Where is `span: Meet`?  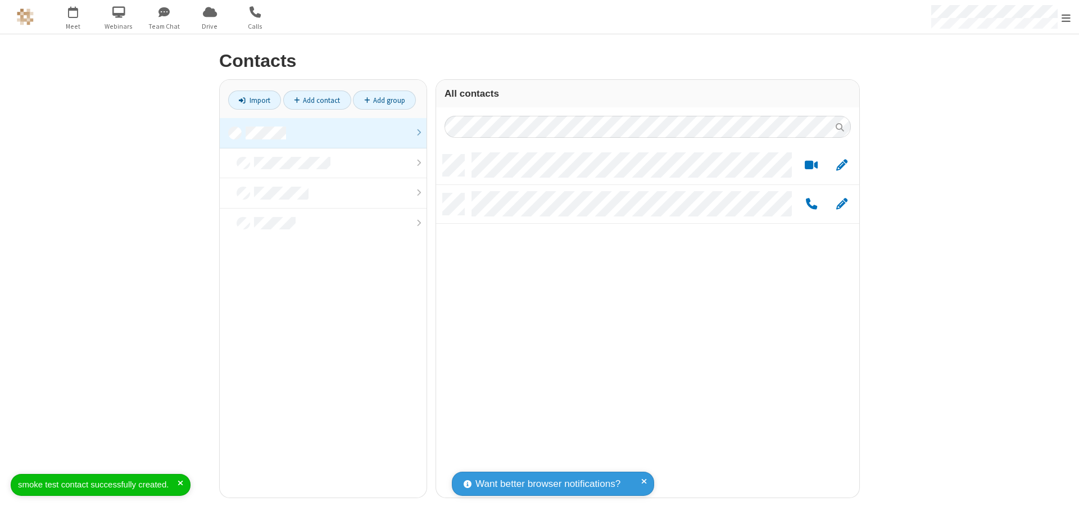 span: Meet is located at coordinates (73, 26).